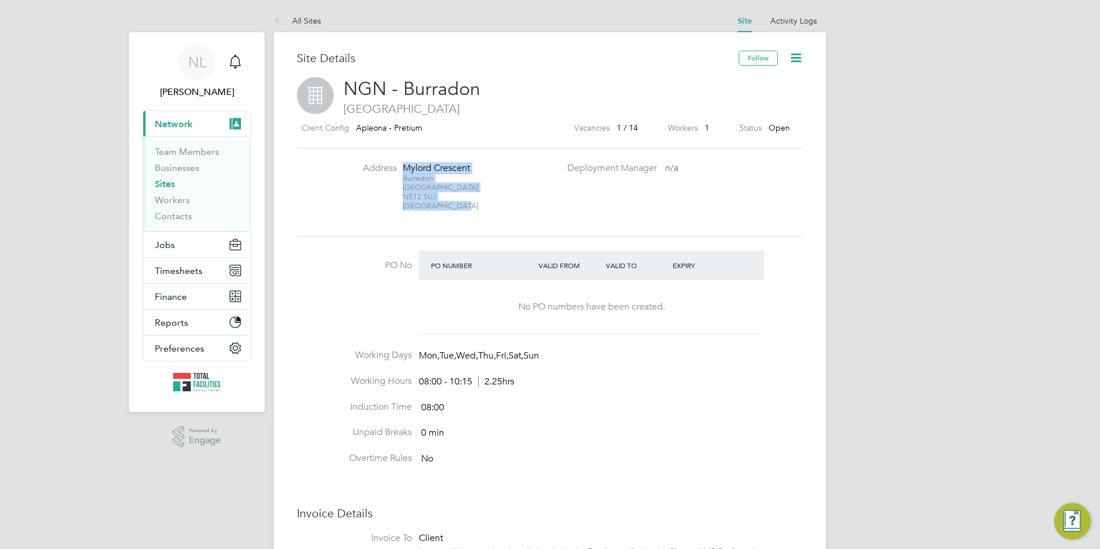 The width and height of the screenshot is (1100, 549). I want to click on div: Client, so click(610, 538).